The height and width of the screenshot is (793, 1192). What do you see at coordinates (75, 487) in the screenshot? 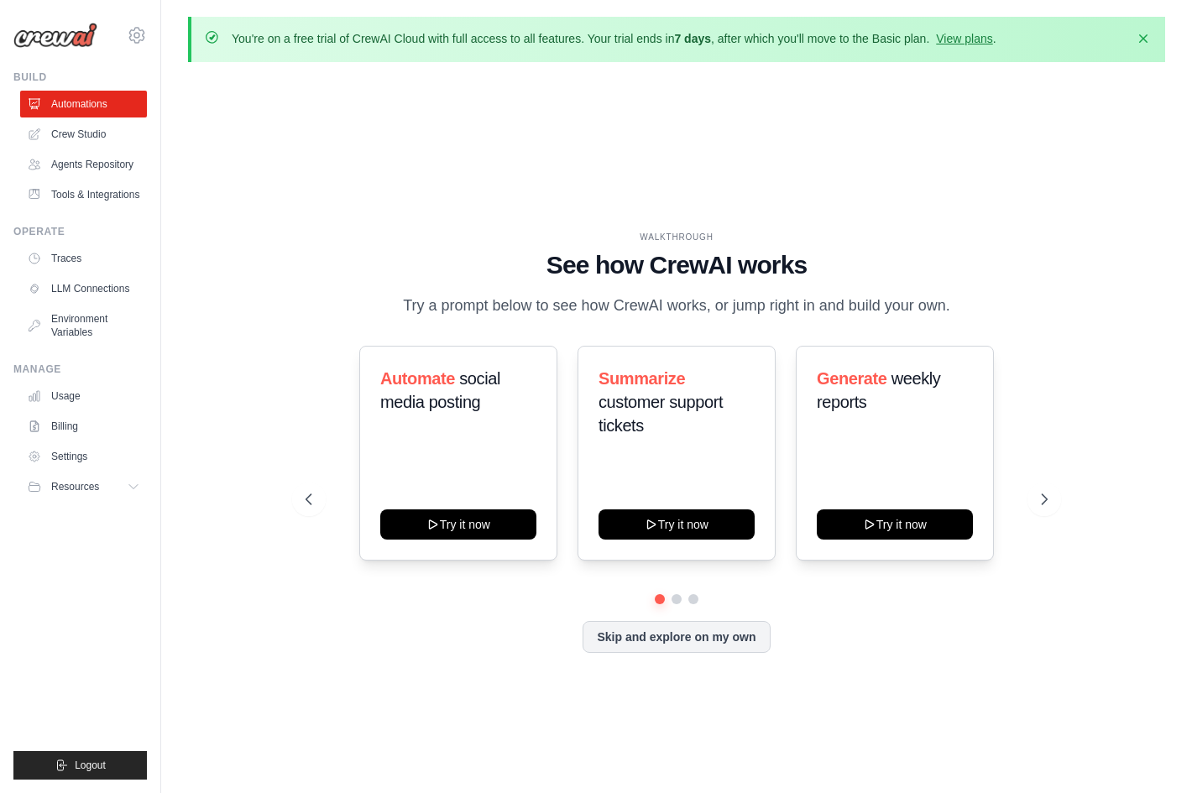
I see `span: Resources` at bounding box center [75, 487].